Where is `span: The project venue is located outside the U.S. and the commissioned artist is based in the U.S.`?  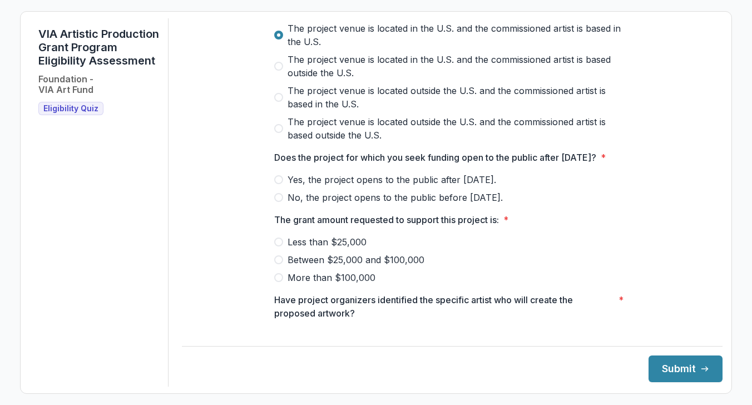 span: The project venue is located outside the U.S. and the commissioned artist is based in the U.S. is located at coordinates (459, 97).